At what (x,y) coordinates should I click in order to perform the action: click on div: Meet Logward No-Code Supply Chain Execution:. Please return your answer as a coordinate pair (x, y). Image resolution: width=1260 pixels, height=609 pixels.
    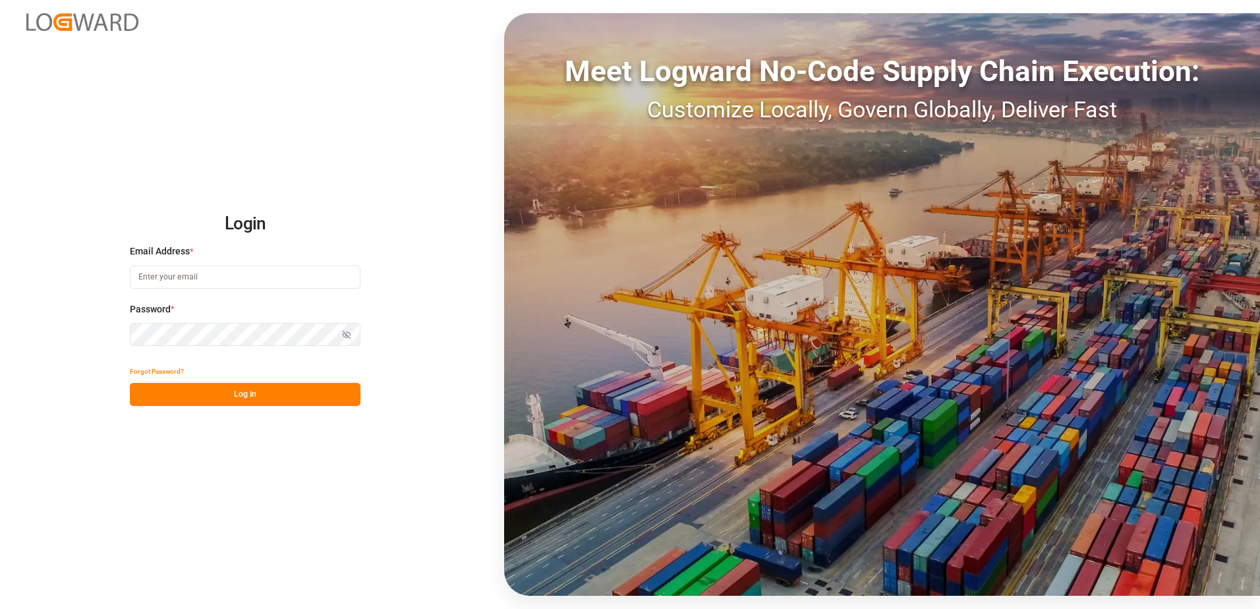
    Looking at the image, I should click on (882, 71).